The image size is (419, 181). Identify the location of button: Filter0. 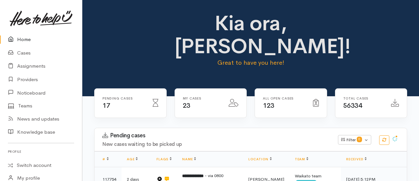
(354, 140).